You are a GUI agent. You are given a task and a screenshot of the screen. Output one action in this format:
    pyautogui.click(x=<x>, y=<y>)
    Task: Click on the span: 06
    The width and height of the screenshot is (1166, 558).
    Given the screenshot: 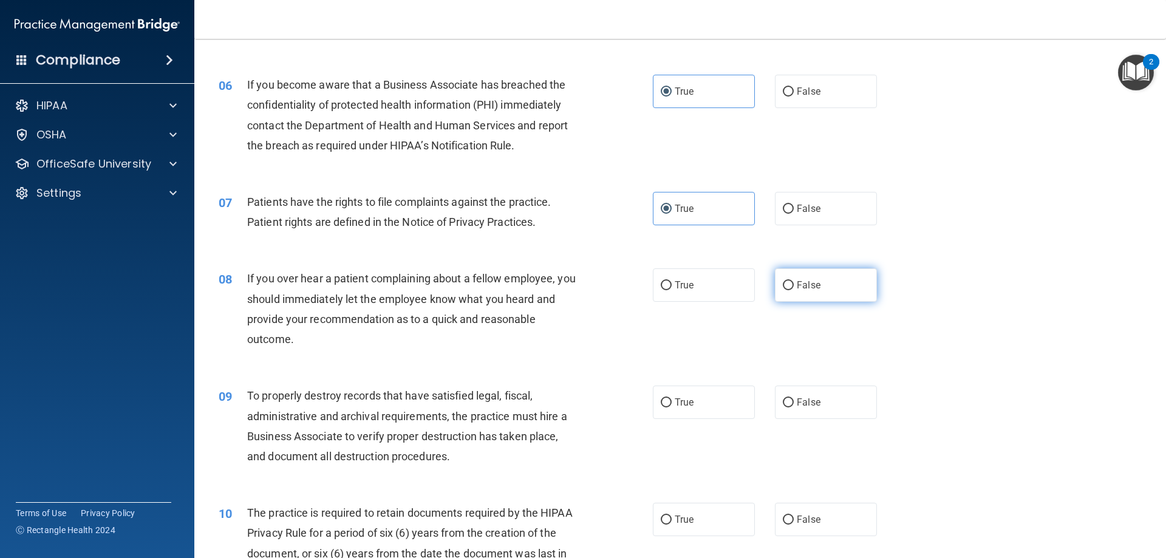 What is the action you would take?
    pyautogui.click(x=225, y=86)
    